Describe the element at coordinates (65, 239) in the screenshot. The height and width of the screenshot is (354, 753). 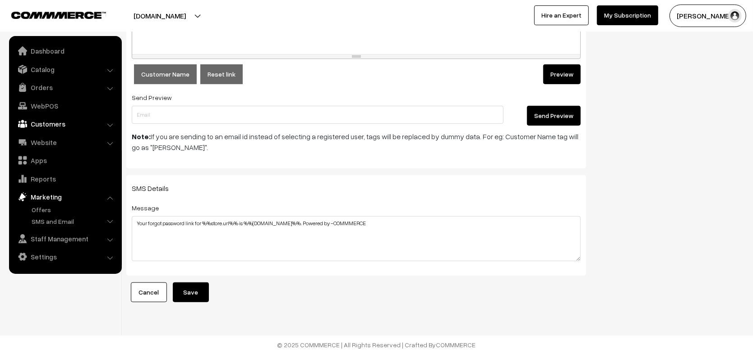
I see `a: Staff Management` at that location.